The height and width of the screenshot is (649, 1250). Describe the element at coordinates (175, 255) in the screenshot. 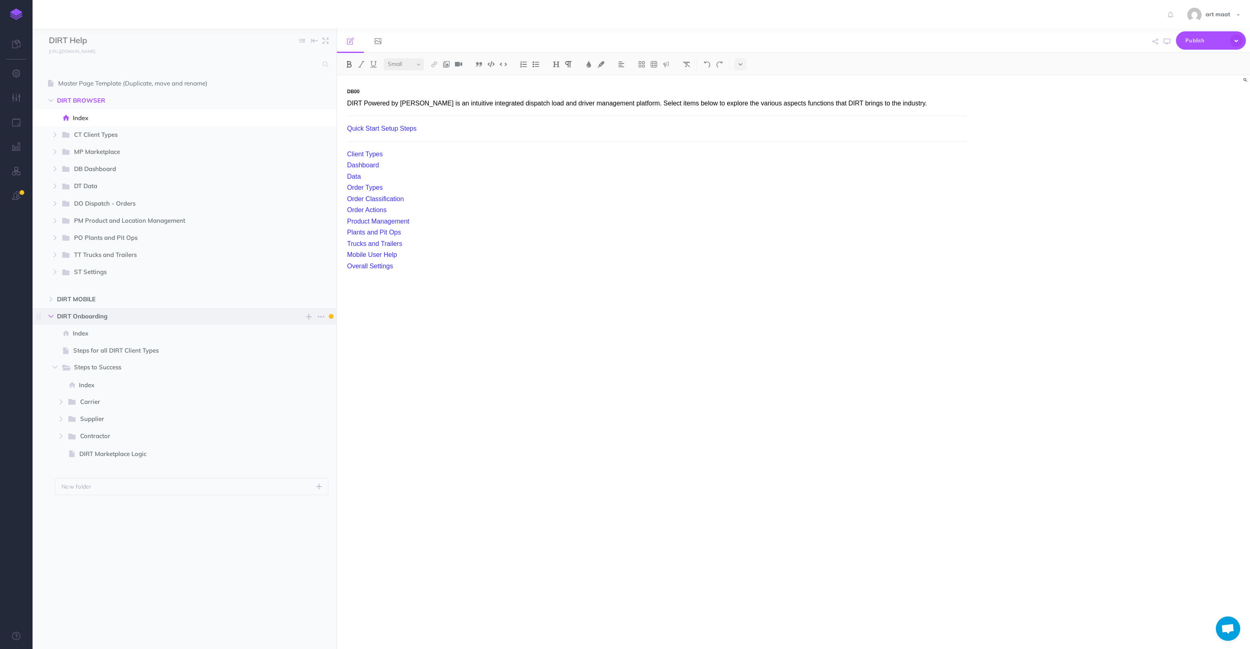

I see `span: TT Trucks and Trailers` at that location.